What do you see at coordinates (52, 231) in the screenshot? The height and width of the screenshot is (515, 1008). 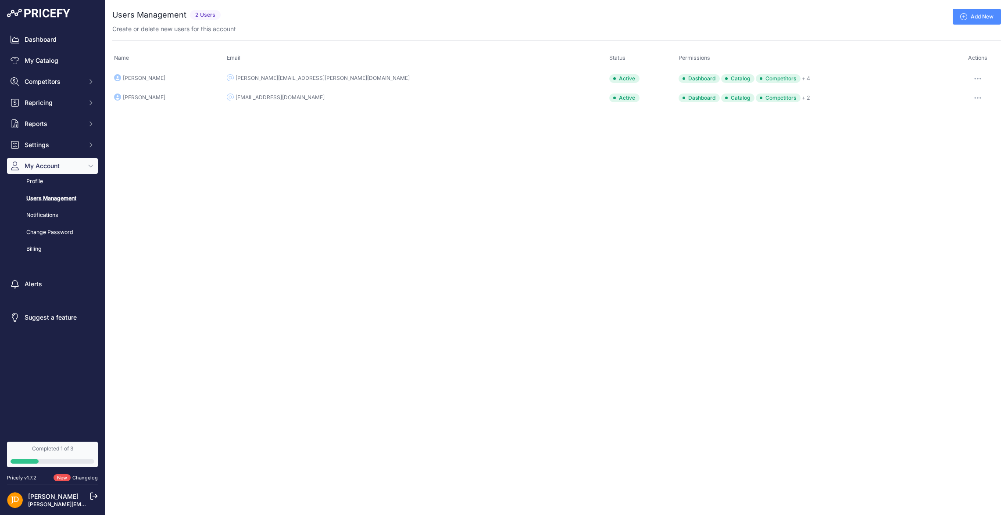 I see `nav: Sidebar` at bounding box center [52, 231].